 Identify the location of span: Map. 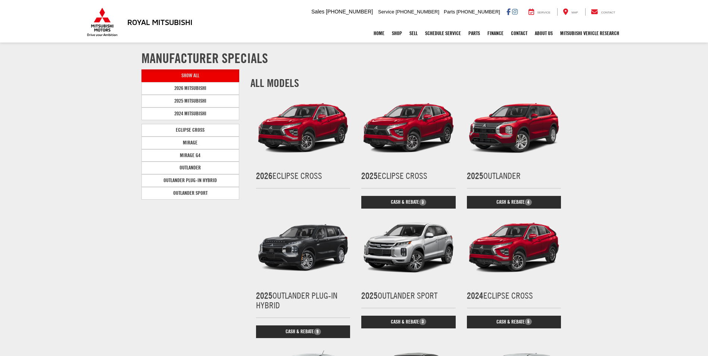
(574, 12).